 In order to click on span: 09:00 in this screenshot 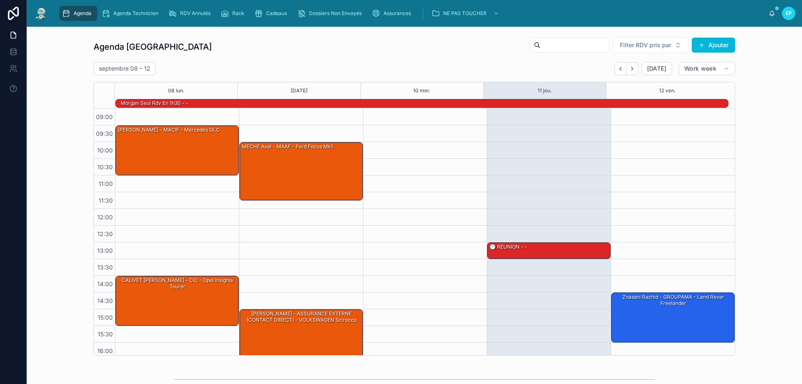, I will do `click(104, 116)`.